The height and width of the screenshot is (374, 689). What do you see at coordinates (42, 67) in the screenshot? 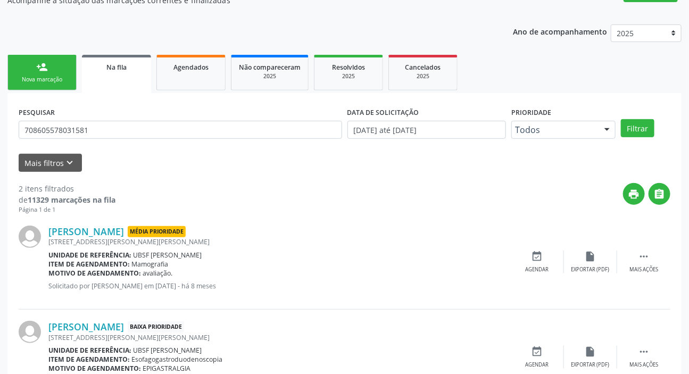
I see `div: person_add` at bounding box center [42, 67].